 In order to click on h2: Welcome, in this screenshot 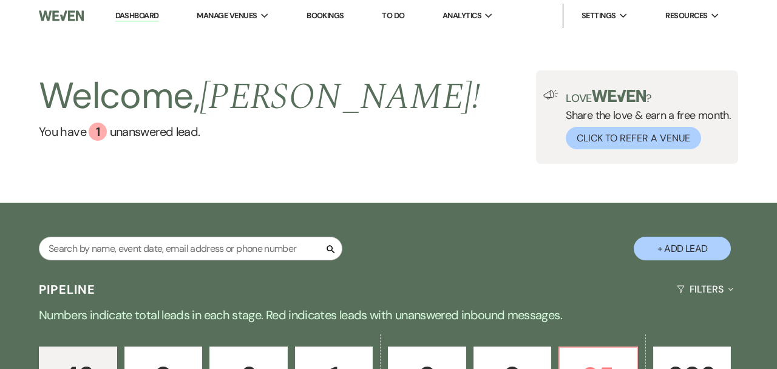, I will do `click(259, 97)`.